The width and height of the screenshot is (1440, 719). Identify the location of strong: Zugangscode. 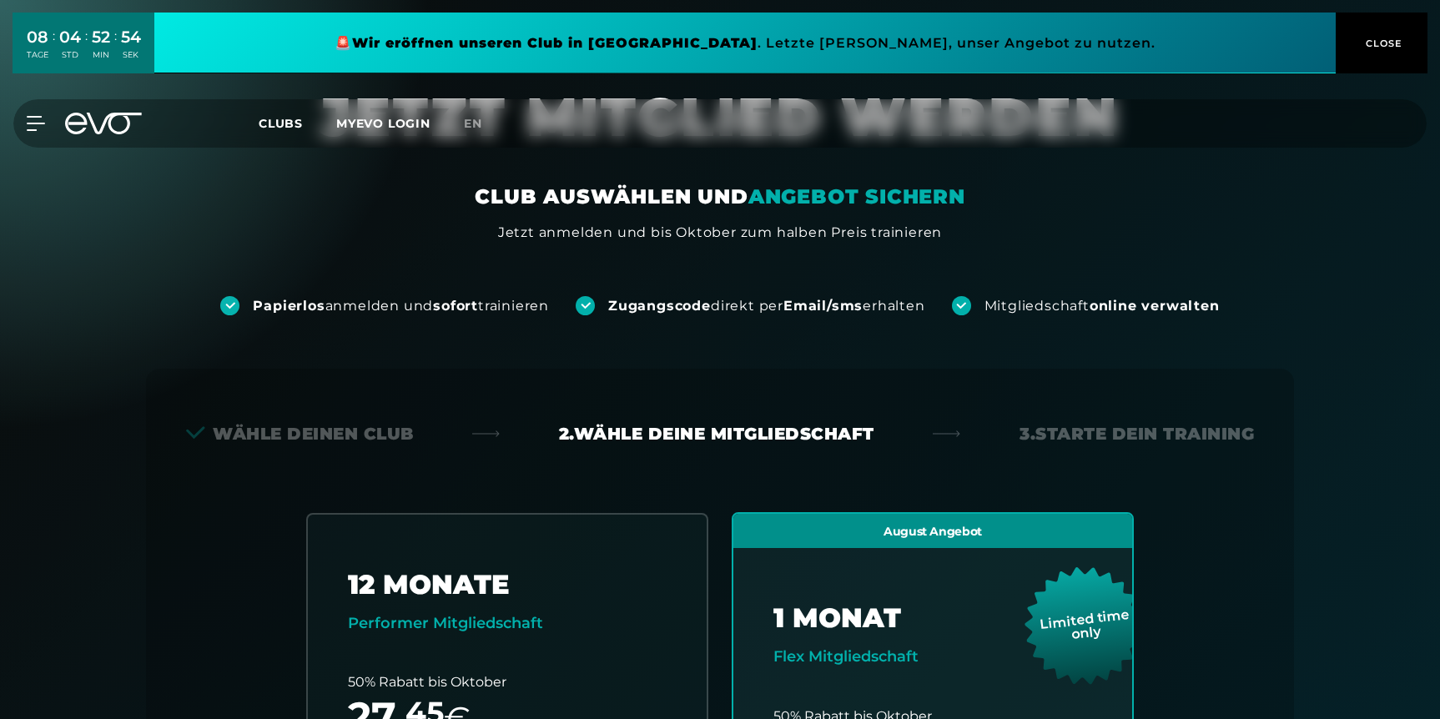
(659, 305).